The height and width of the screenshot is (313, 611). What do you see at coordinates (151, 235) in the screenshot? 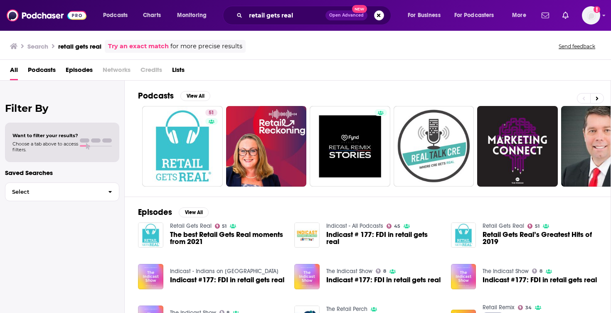
I see `img: The best Retail Gets Real moments from 2021` at bounding box center [151, 235].